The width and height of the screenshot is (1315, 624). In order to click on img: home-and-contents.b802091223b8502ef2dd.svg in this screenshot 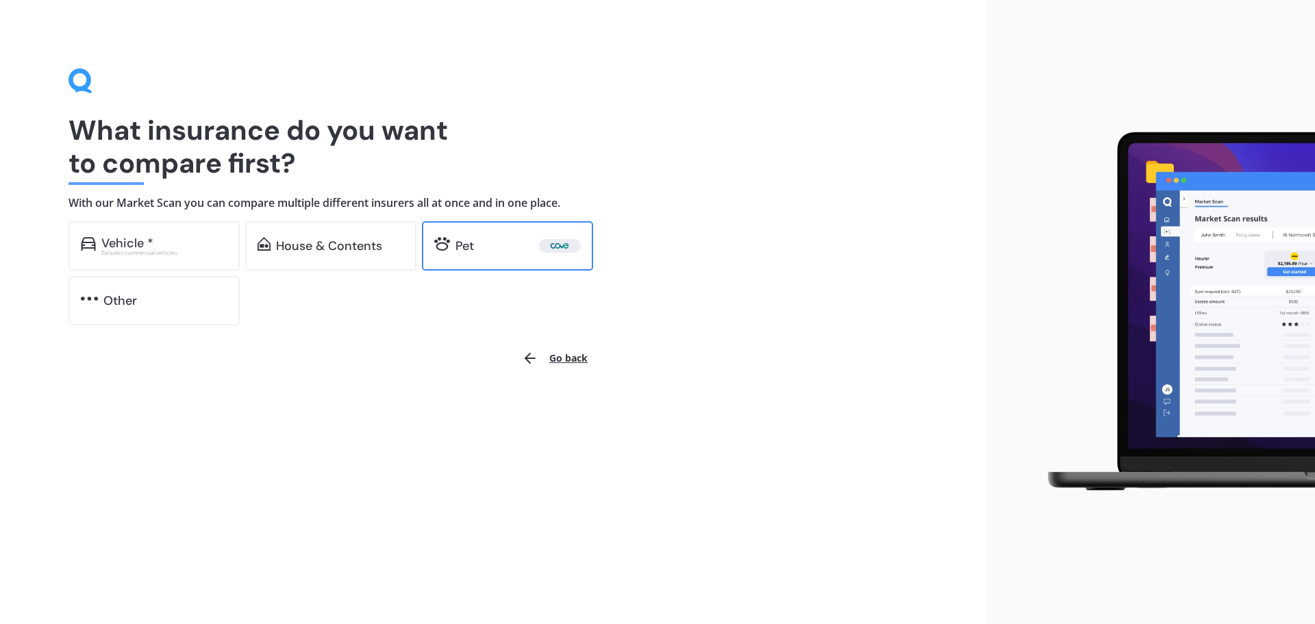, I will do `click(264, 244)`.